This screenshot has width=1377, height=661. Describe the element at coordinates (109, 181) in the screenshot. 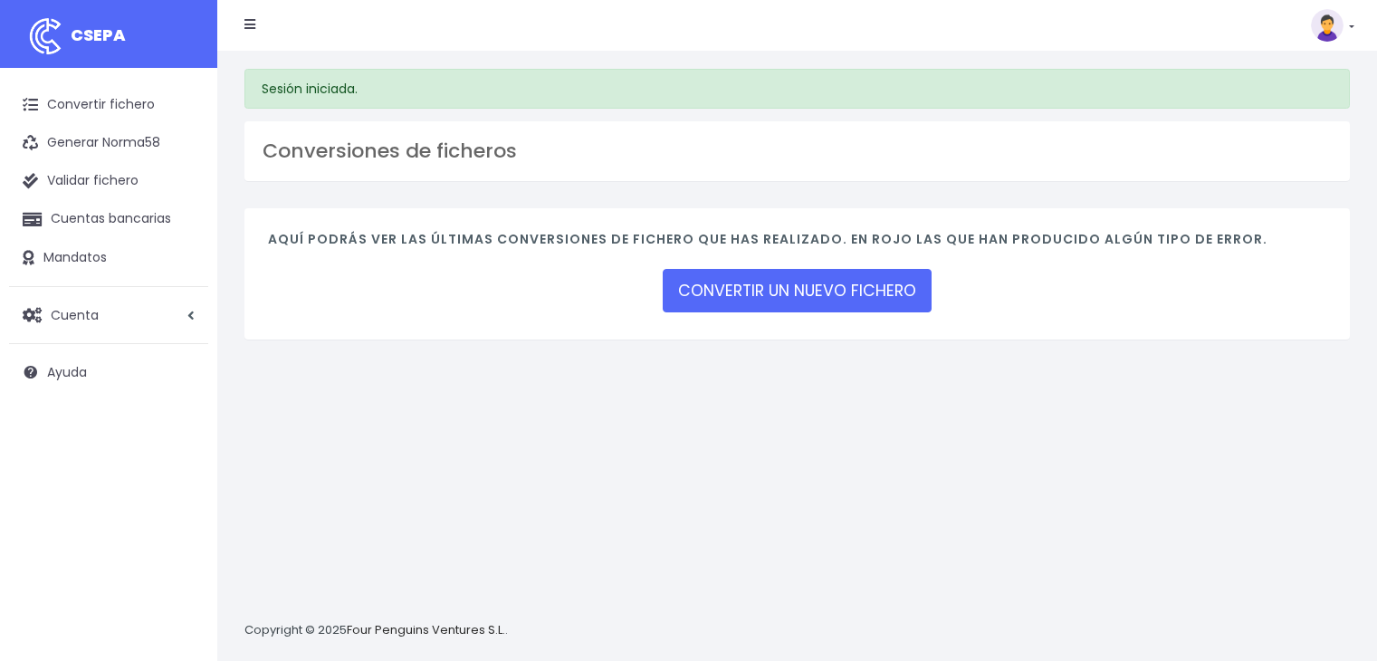

I see `a: Validar fichero` at that location.